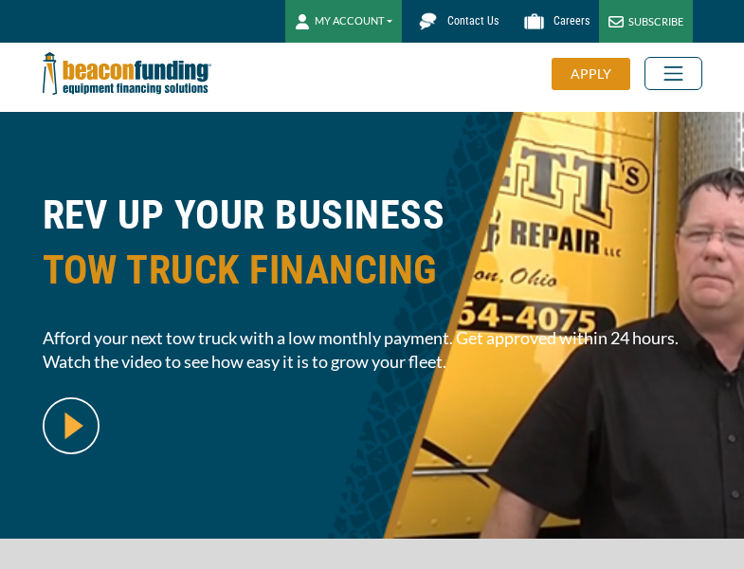 This screenshot has width=744, height=569. What do you see at coordinates (673, 73) in the screenshot?
I see `button: Toggle navigation` at bounding box center [673, 73].